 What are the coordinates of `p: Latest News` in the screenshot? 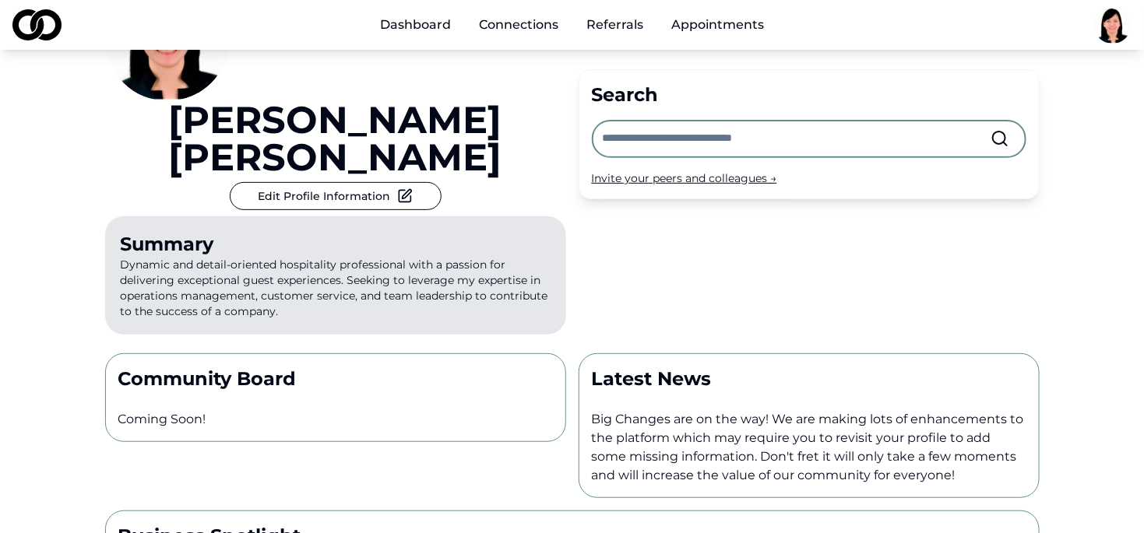 It's located at (809, 379).